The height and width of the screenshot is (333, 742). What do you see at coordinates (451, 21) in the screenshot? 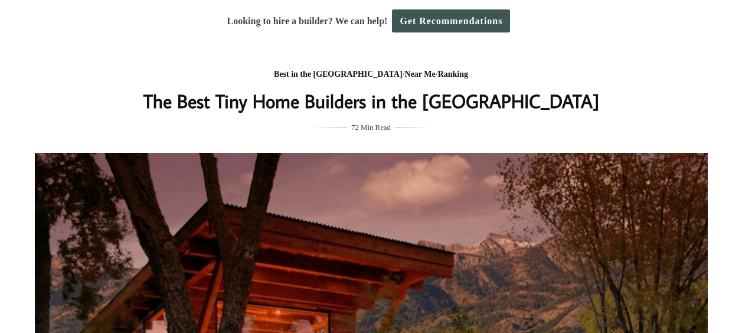
I see `a: Get Recommendations` at bounding box center [451, 21].